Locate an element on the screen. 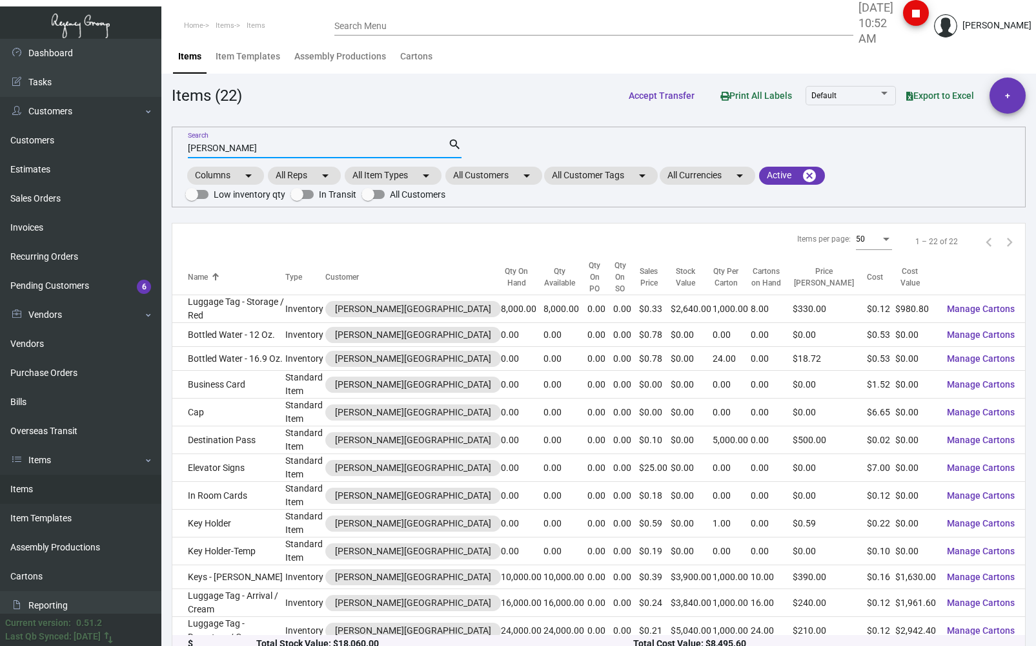  td: $0.78 is located at coordinates (655, 334).